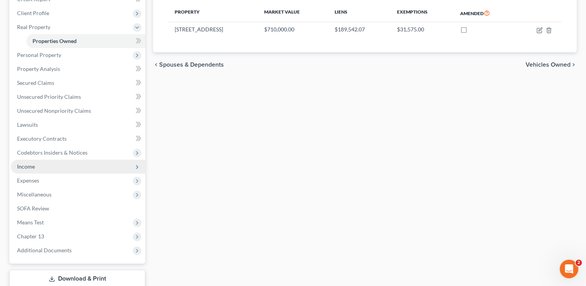 The height and width of the screenshot is (286, 586). Describe the element at coordinates (44, 250) in the screenshot. I see `span: Additional Documents` at that location.